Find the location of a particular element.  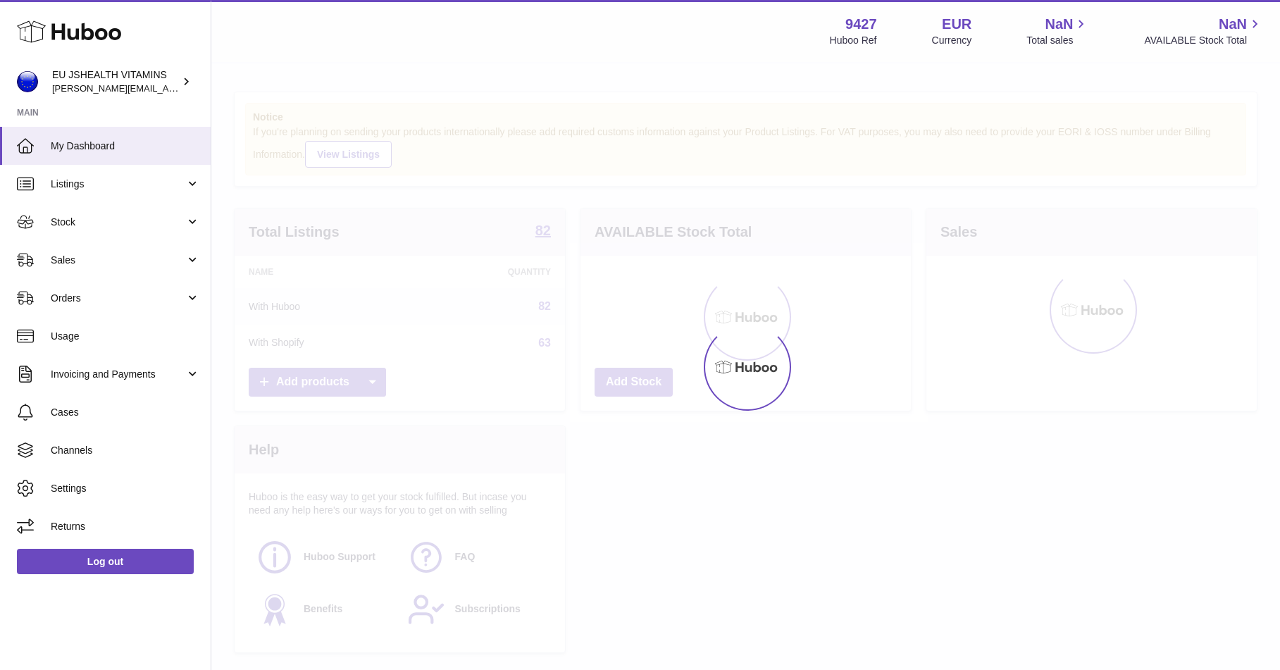

span: Cases is located at coordinates (125, 412).